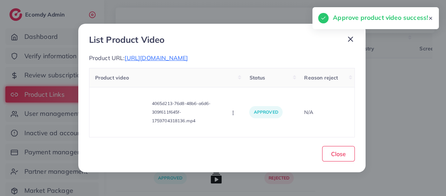  I want to click on p: N/A, so click(326, 112).